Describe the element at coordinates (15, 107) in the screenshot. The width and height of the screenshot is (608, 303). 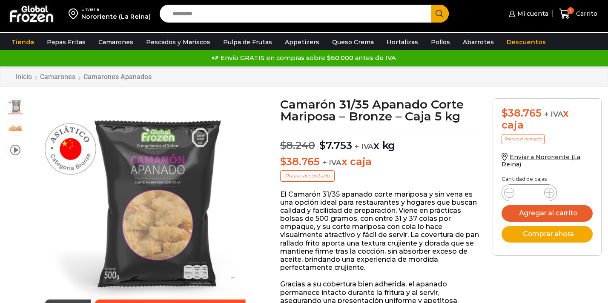
I see `span: apanados` at that location.